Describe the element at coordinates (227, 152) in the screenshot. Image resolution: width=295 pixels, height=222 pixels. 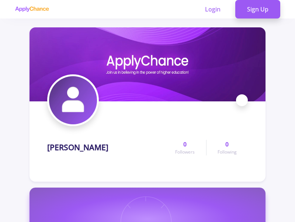
I see `span: Following` at that location.